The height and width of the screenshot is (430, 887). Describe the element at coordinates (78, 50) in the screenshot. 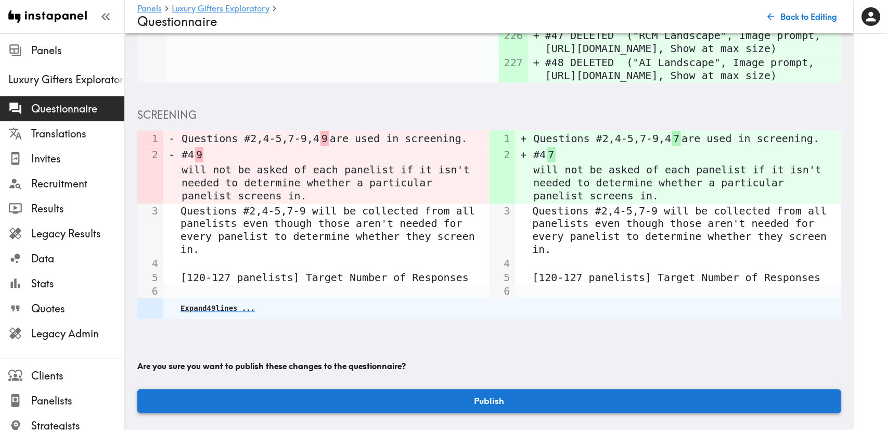

I see `span: Panels` at that location.